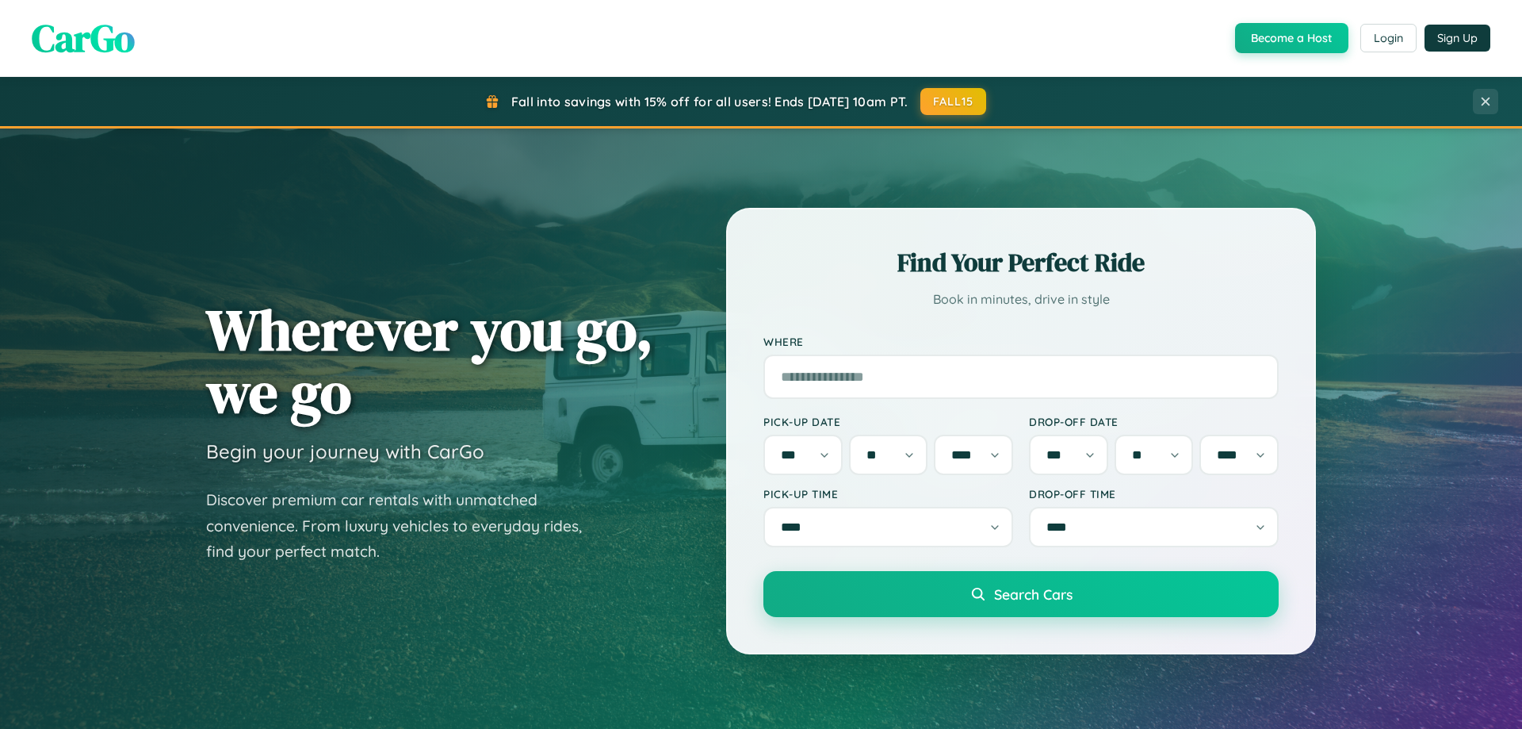  Describe the element at coordinates (1021, 594) in the screenshot. I see `button: Search Cars` at that location.